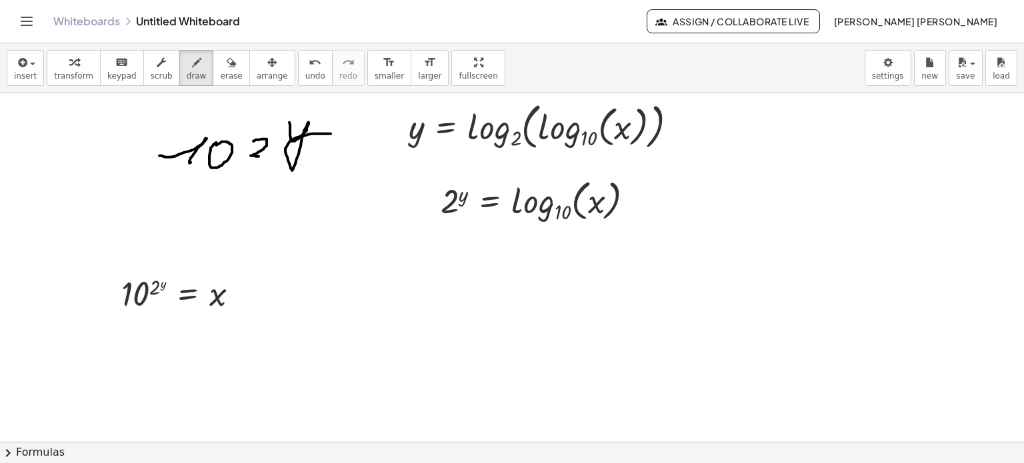 The width and height of the screenshot is (1024, 463). Describe the element at coordinates (348, 68) in the screenshot. I see `button: redoredo` at that location.